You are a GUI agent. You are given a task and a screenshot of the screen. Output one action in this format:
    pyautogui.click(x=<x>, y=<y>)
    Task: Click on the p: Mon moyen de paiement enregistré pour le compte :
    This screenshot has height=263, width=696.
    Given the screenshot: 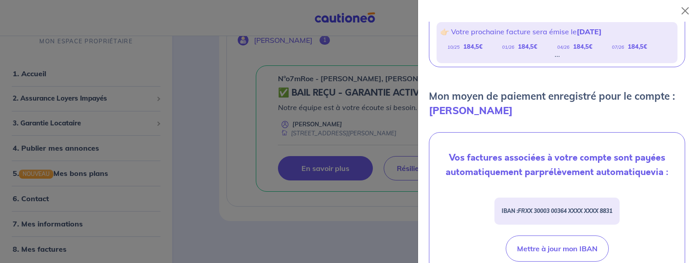 What is the action you would take?
    pyautogui.click(x=557, y=103)
    